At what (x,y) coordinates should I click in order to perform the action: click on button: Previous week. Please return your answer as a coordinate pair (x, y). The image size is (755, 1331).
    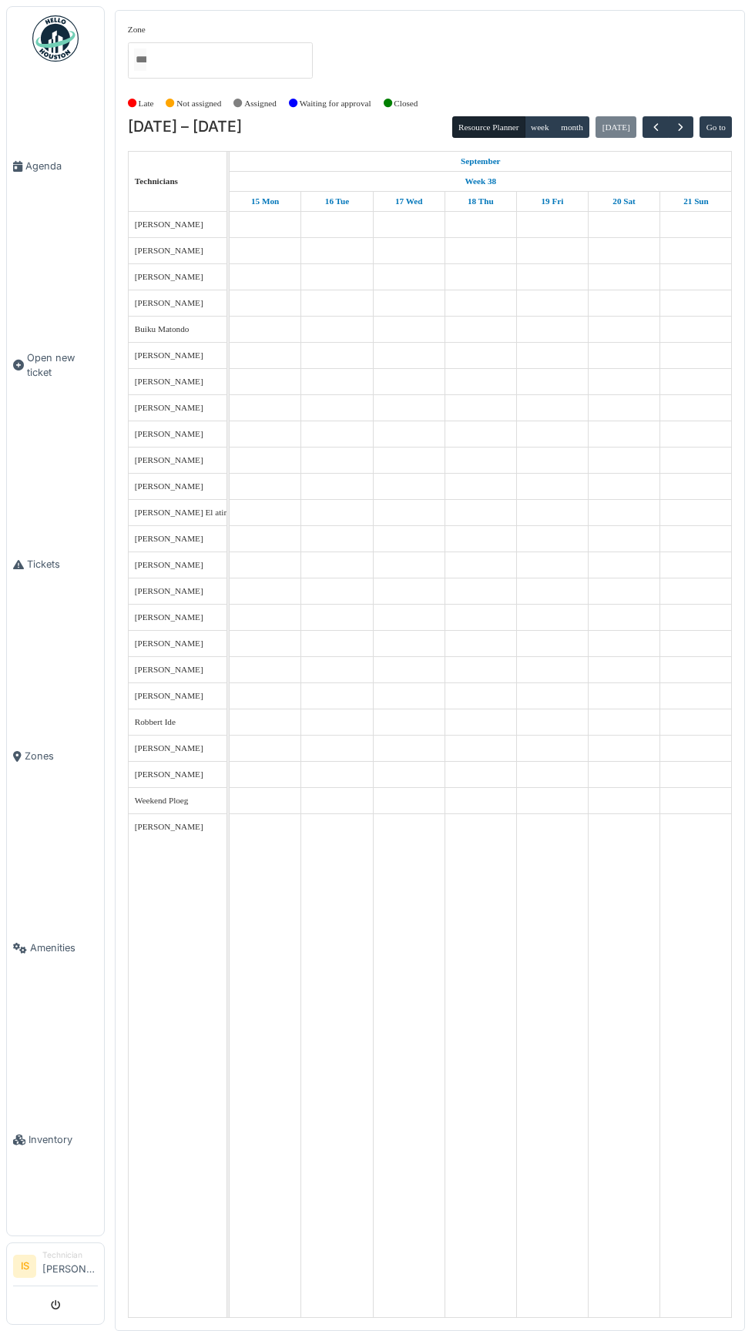
    Looking at the image, I should click on (655, 127).